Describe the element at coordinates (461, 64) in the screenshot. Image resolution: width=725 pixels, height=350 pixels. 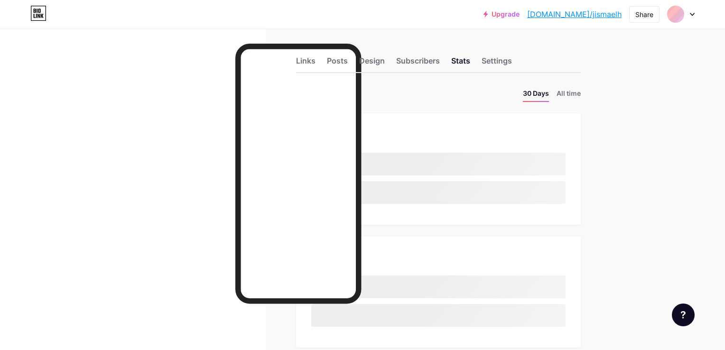
I see `div: Stats` at that location.